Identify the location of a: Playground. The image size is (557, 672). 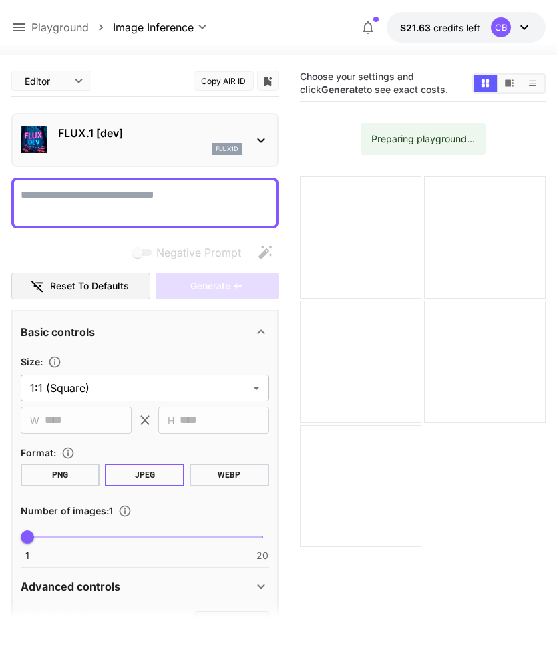
(60, 27).